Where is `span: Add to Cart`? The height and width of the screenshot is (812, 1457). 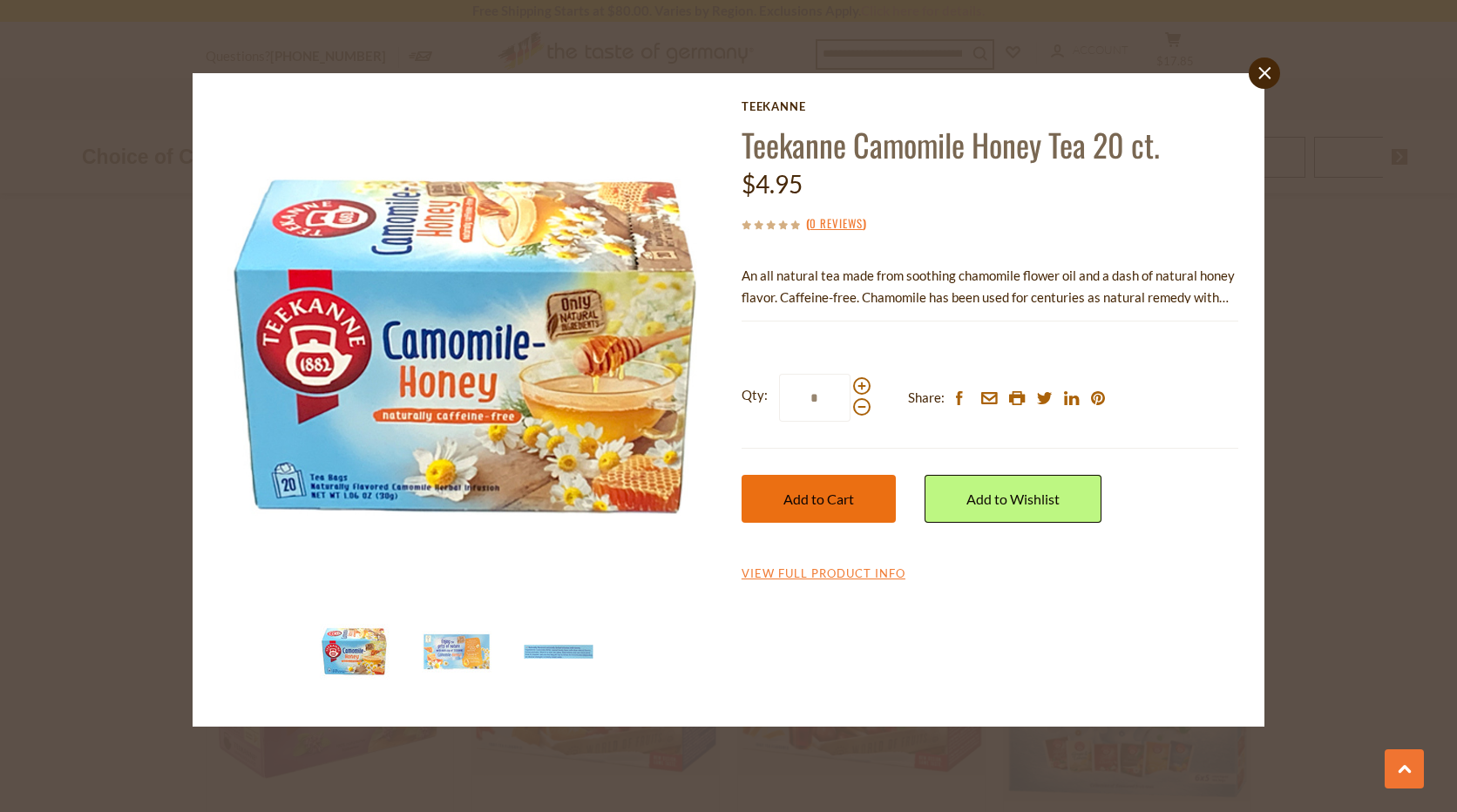
span: Add to Cart is located at coordinates (818, 499).